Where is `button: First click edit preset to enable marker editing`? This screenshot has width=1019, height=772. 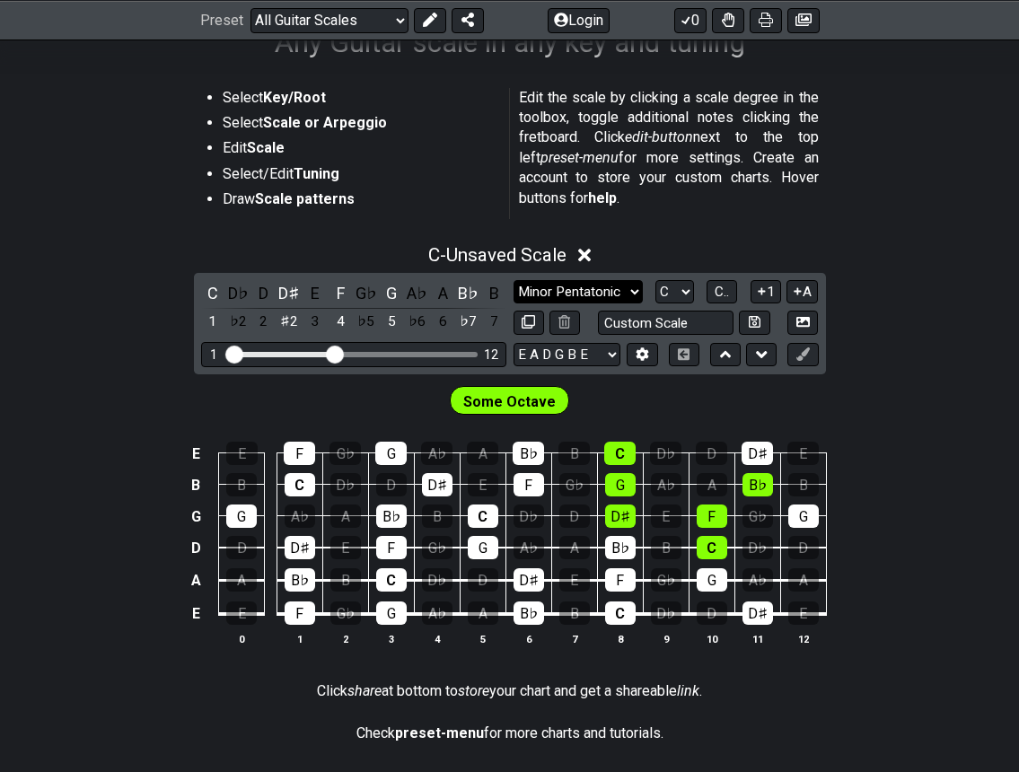 button: First click edit preset to enable marker editing is located at coordinates (803, 355).